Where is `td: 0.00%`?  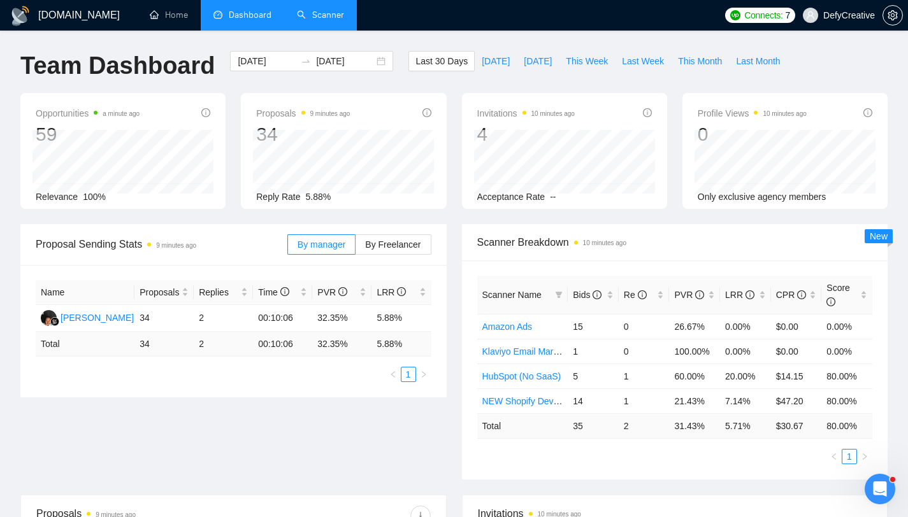
td: 0.00% is located at coordinates (847, 351).